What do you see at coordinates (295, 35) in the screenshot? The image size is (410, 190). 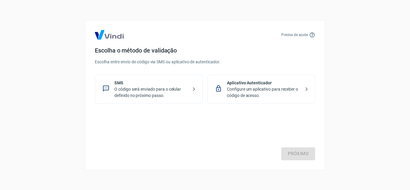 I see `p: Precisa de ajuda` at bounding box center [295, 35].